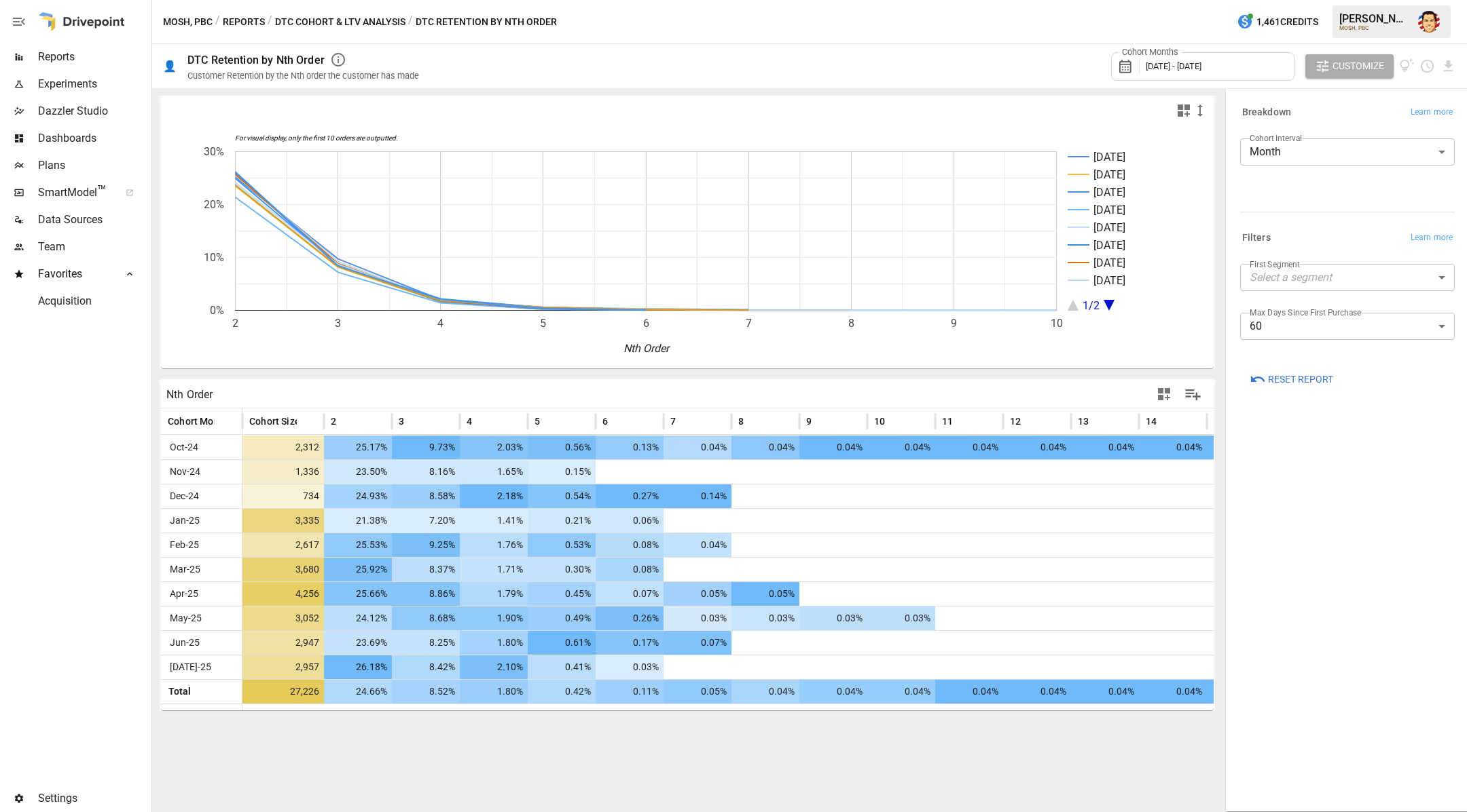  What do you see at coordinates (201, 447) in the screenshot?
I see `span: Oct-24` at bounding box center [201, 447].